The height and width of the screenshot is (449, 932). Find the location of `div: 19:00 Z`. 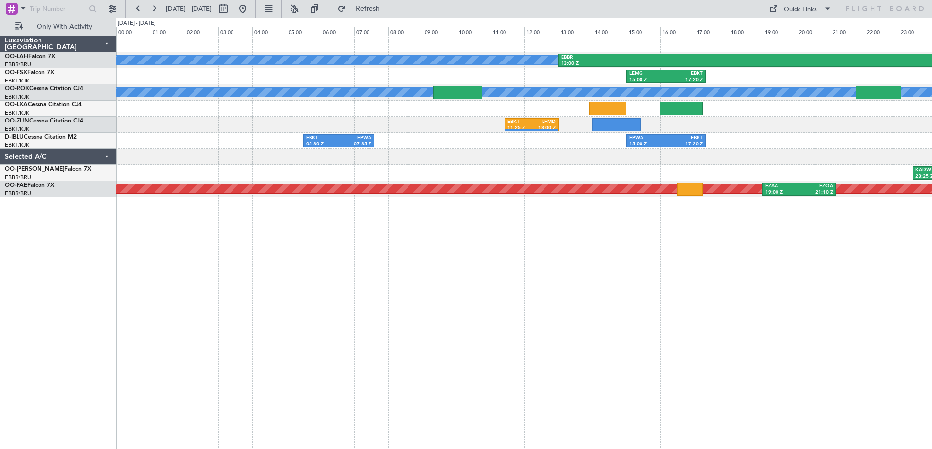

div: 19:00 Z is located at coordinates (783, 193).